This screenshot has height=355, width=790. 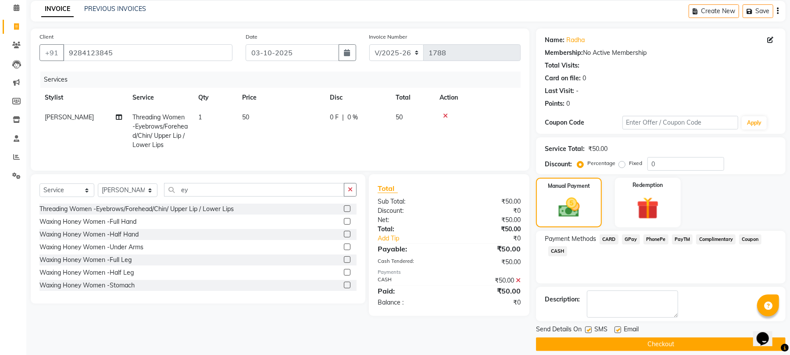 What do you see at coordinates (200, 117) in the screenshot?
I see `span: 1` at bounding box center [200, 117].